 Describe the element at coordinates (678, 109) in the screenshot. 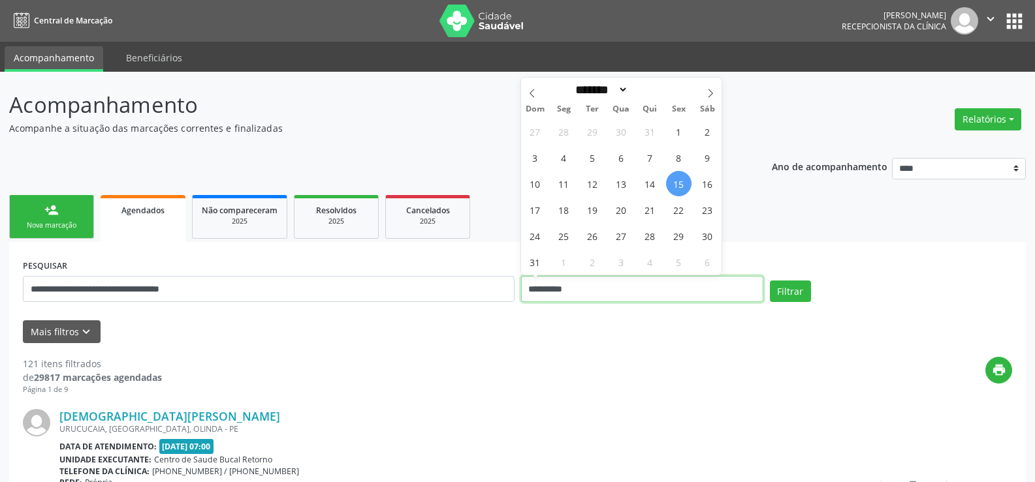

I see `span: Sex` at that location.